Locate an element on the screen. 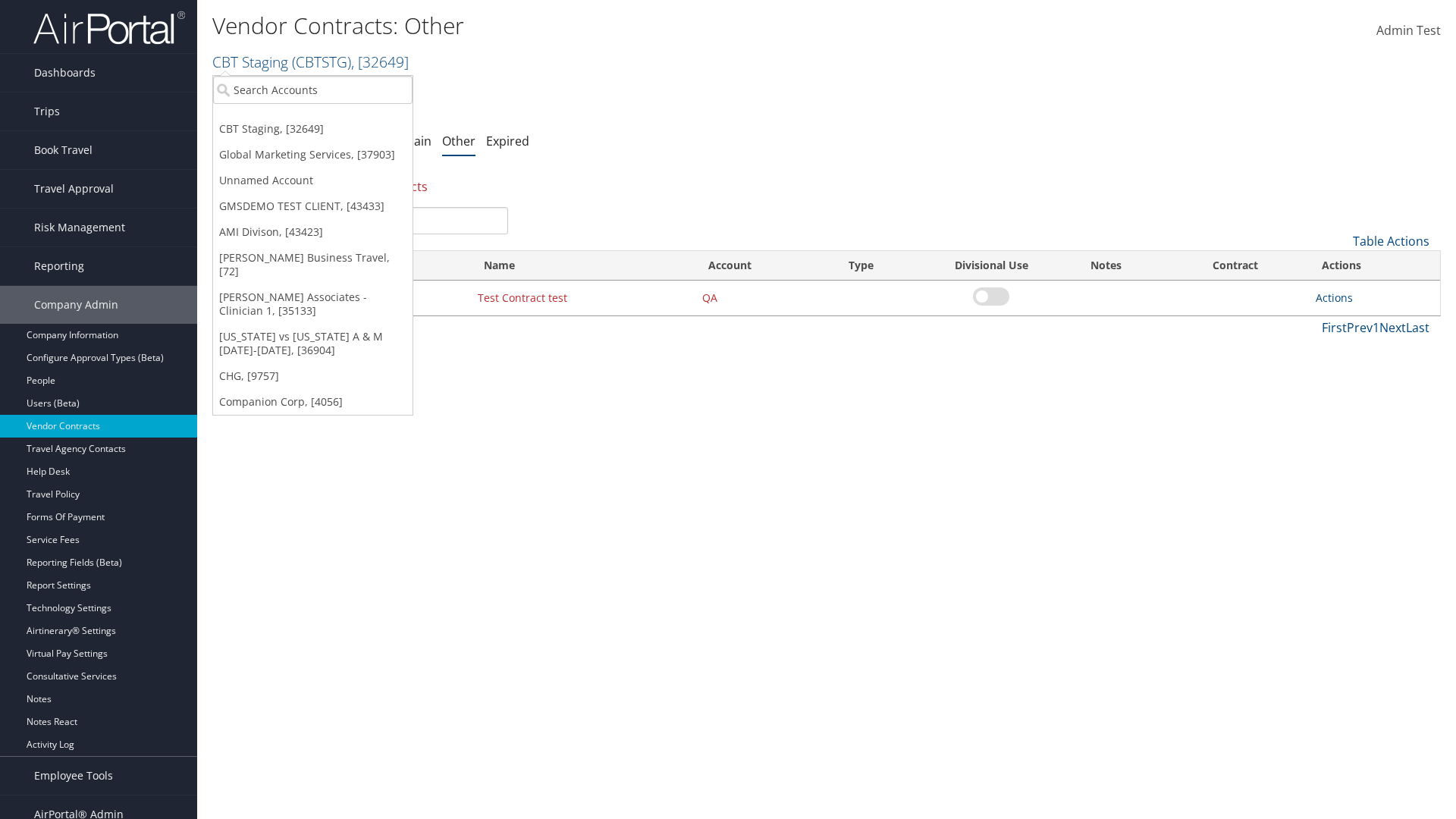  span: Employee Tools is located at coordinates (73, 776).